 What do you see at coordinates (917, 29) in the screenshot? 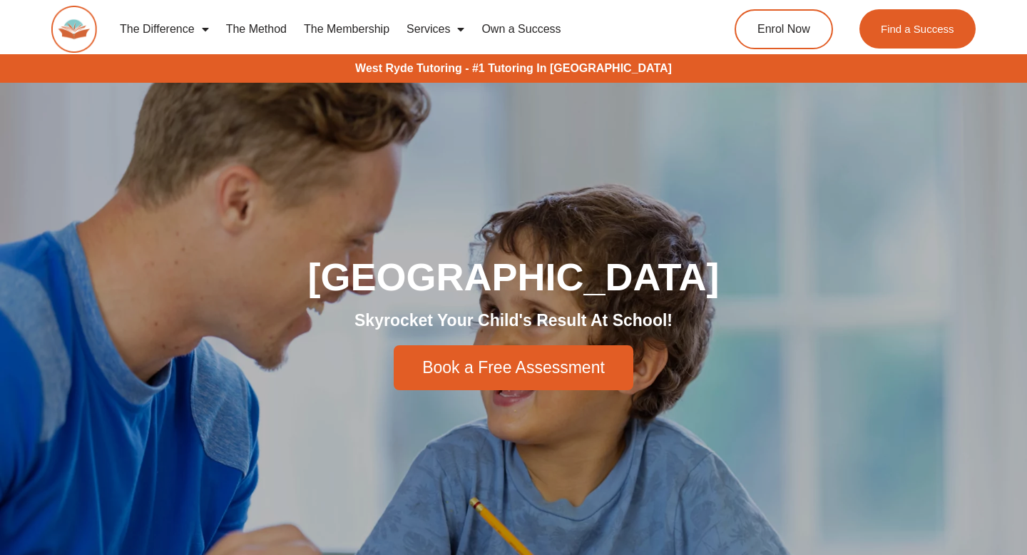
I see `a: Find a Success` at bounding box center [917, 29].